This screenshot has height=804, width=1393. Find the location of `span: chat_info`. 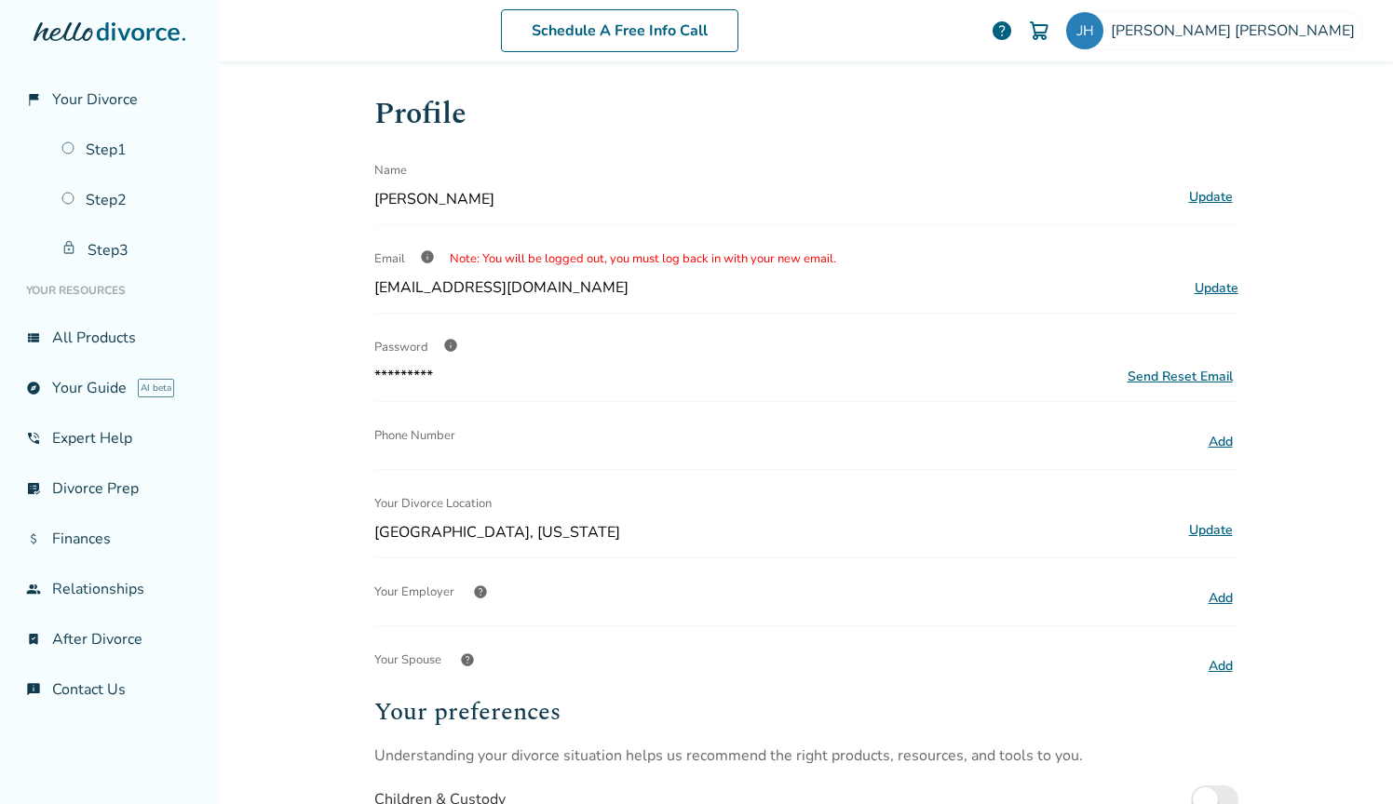

span: chat_info is located at coordinates (34, 690).